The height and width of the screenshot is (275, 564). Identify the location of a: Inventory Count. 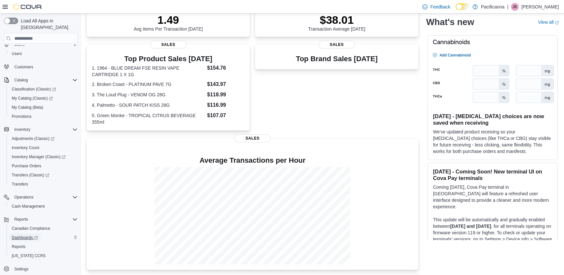
(25, 148).